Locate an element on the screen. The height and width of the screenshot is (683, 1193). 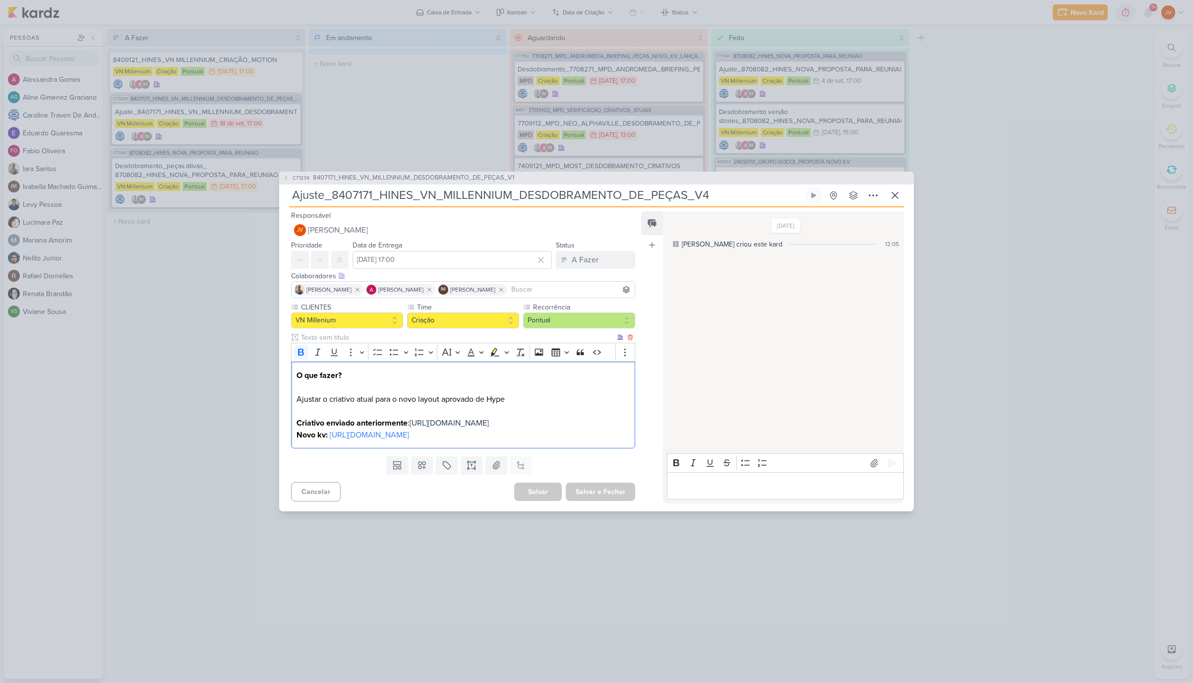
p: Ajustar o criativo atual para o novo layout aprovado de Hype : is located at coordinates (463, 405).